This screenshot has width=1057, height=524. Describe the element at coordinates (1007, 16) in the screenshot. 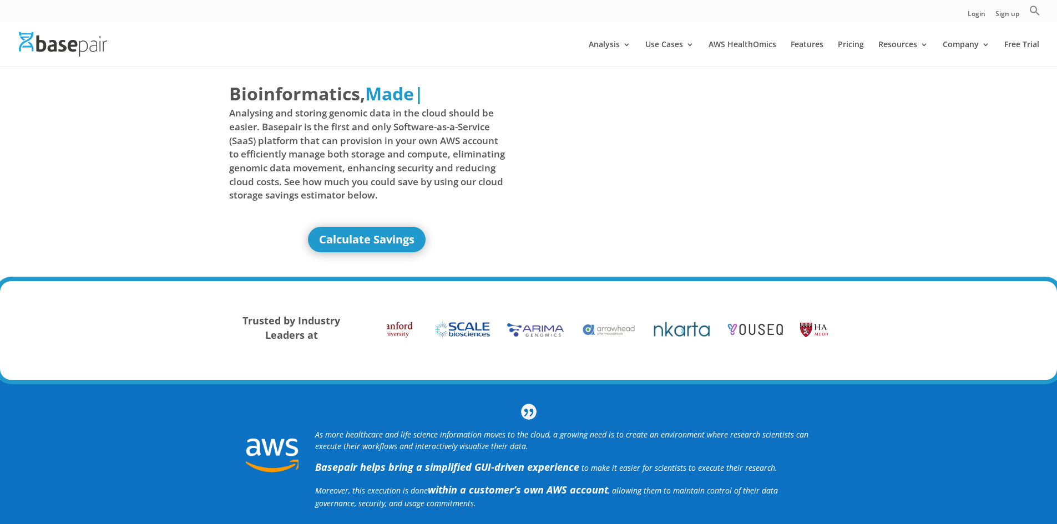

I see `a: Sign up` at that location.